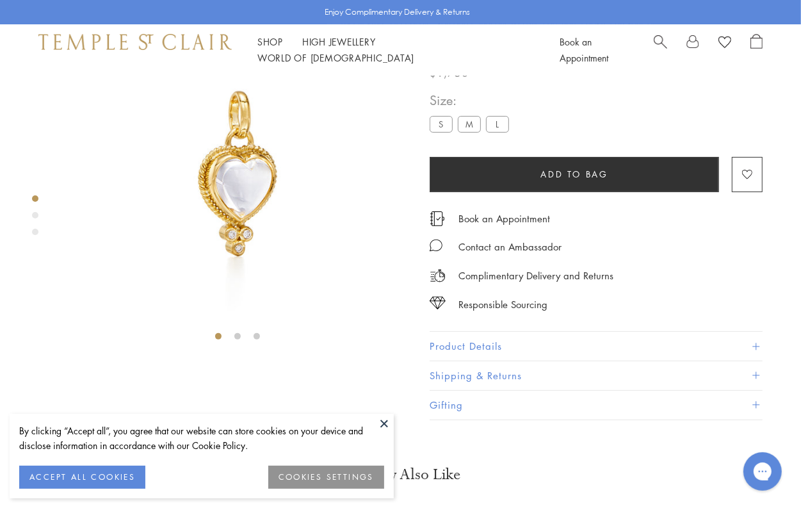 The width and height of the screenshot is (801, 508). Describe the element at coordinates (437, 303) in the screenshot. I see `img: icon_sourcing.svg` at that location.